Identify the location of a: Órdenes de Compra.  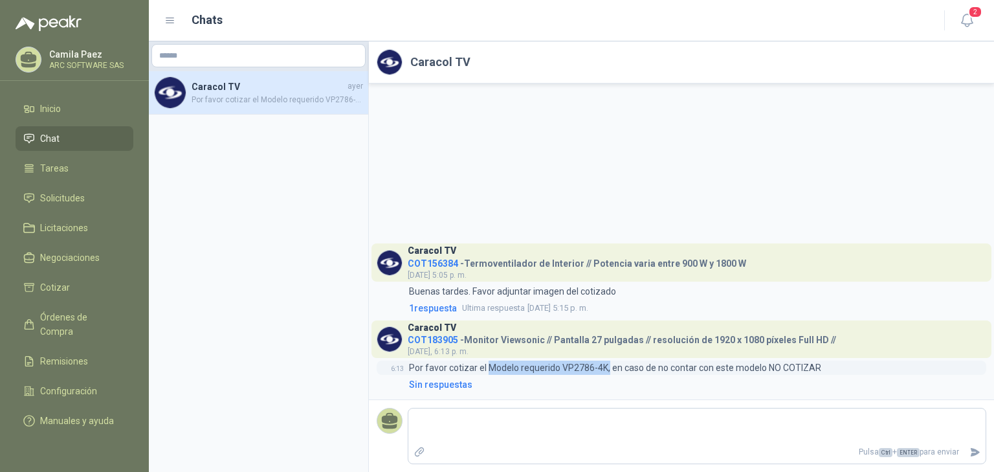
(74, 324).